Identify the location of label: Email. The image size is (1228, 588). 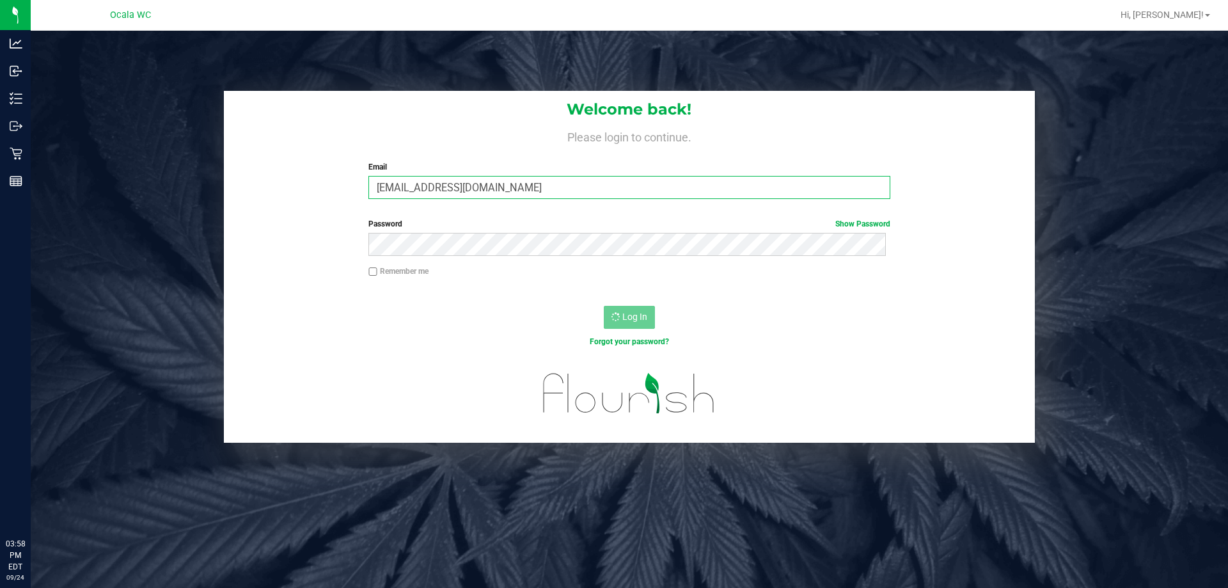
(629, 167).